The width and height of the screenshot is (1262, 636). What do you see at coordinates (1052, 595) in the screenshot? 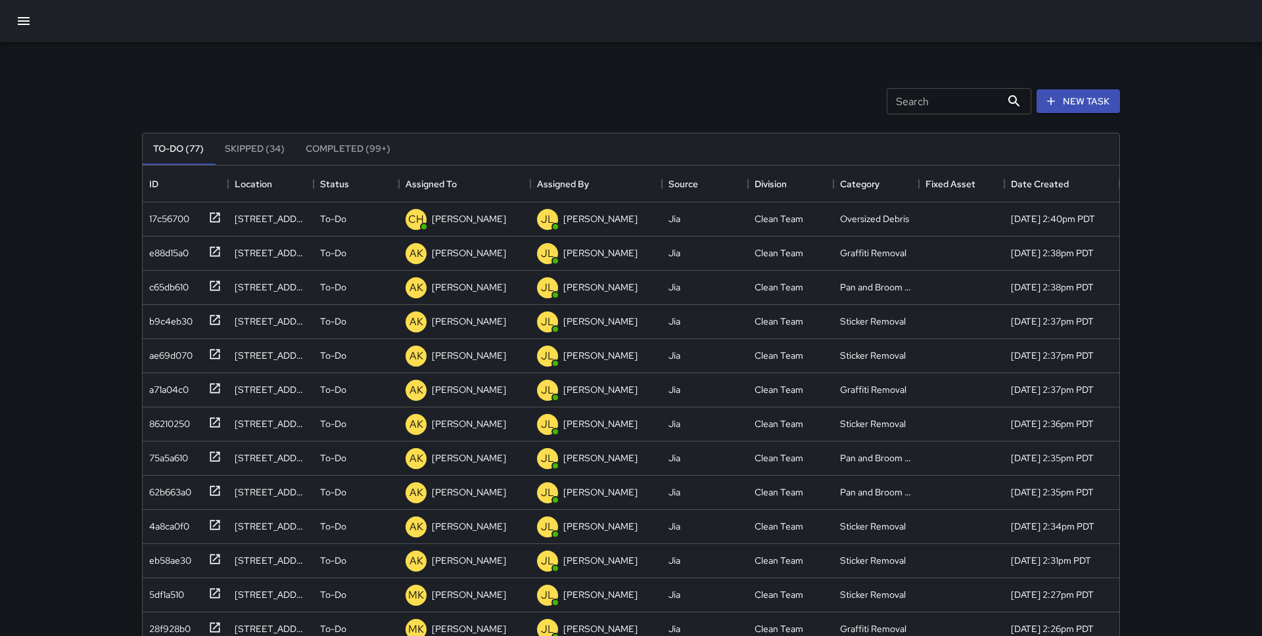
I see `div: 8/25/2025, 2:27pm PDT` at bounding box center [1052, 595].